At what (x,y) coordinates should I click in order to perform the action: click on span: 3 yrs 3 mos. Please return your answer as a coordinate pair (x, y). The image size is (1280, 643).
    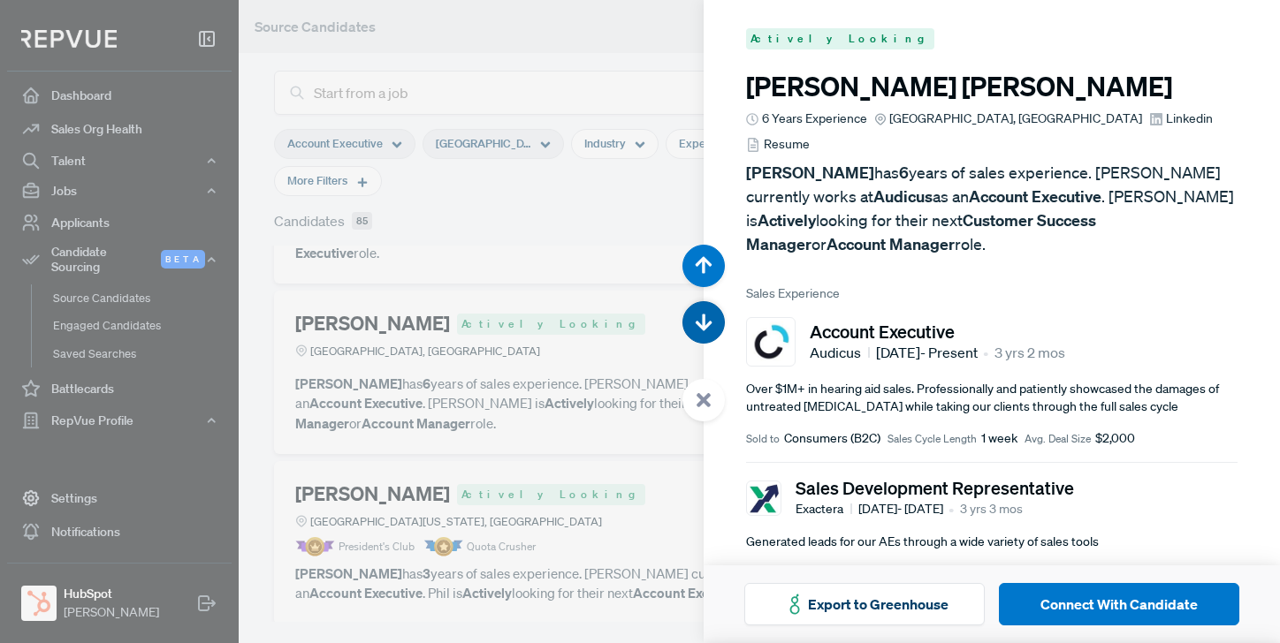
    Looking at the image, I should click on (991, 509).